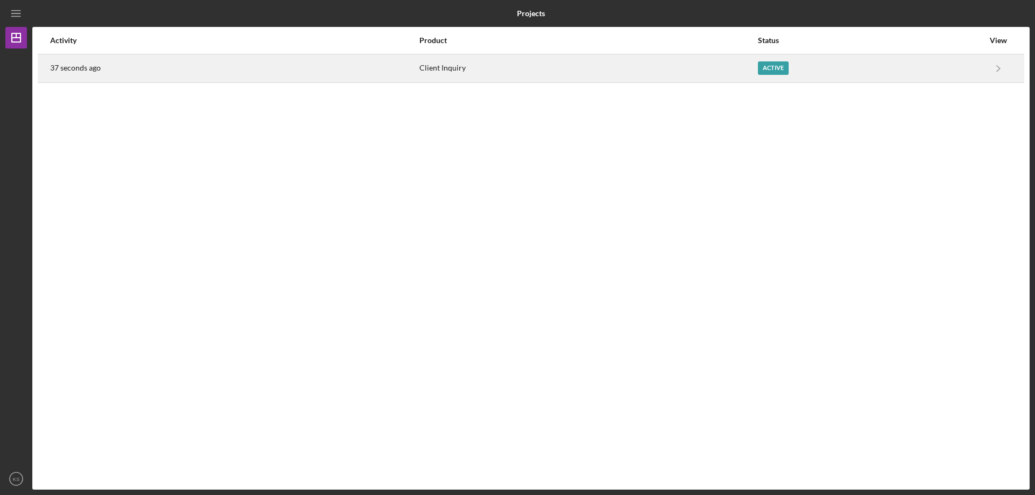 The height and width of the screenshot is (495, 1035). What do you see at coordinates (998, 40) in the screenshot?
I see `div: View` at bounding box center [998, 40].